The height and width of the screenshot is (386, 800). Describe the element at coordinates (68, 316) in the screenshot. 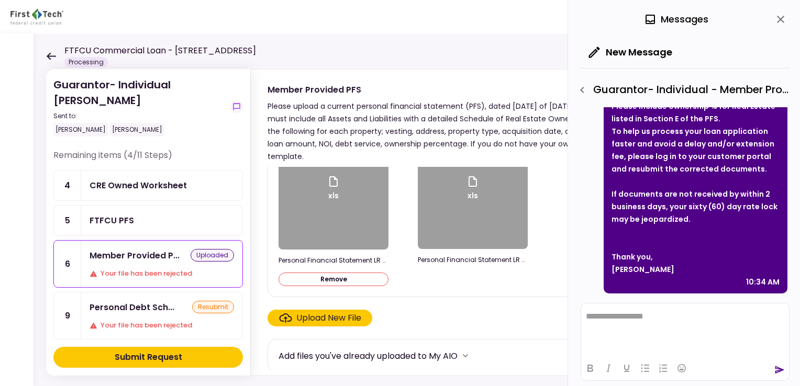

I see `div: 9` at that location.